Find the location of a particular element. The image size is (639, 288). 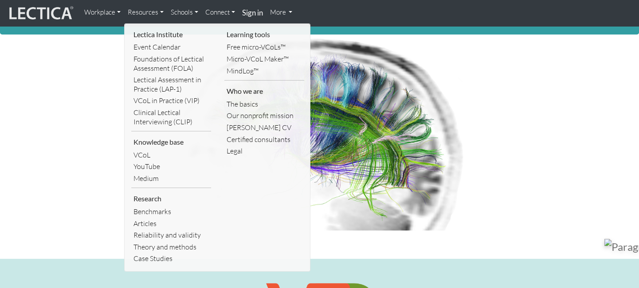

li: Knowledge base is located at coordinates (171, 142).